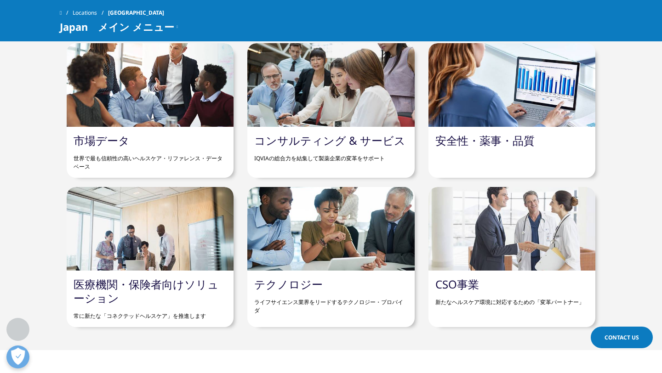 Image resolution: width=662 pixels, height=373 pixels. Describe the element at coordinates (288, 284) in the screenshot. I see `a: テクノロジー` at that location.